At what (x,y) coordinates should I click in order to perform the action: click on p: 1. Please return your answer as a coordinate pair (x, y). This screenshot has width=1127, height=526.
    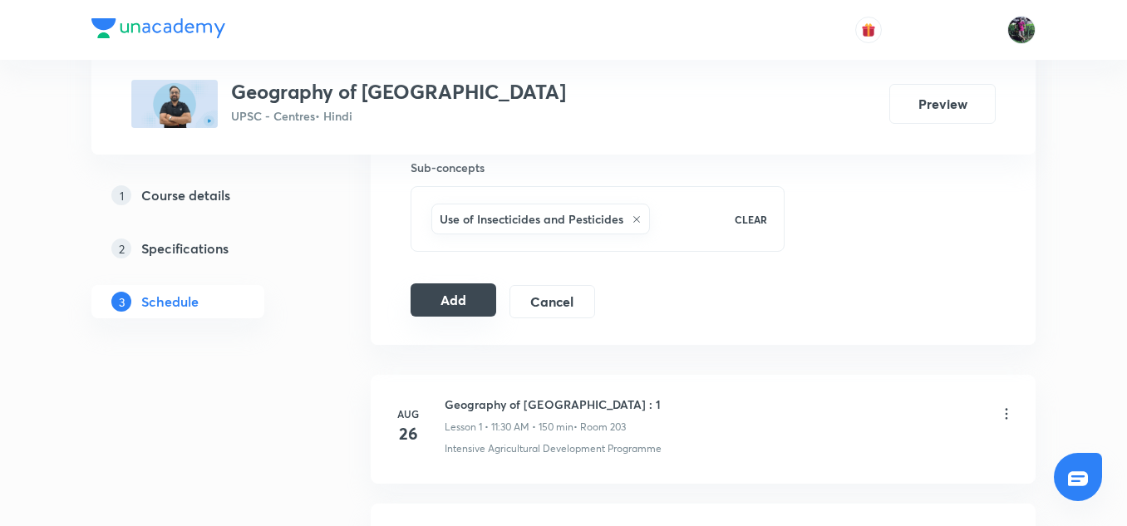
    Looking at the image, I should click on (121, 195).